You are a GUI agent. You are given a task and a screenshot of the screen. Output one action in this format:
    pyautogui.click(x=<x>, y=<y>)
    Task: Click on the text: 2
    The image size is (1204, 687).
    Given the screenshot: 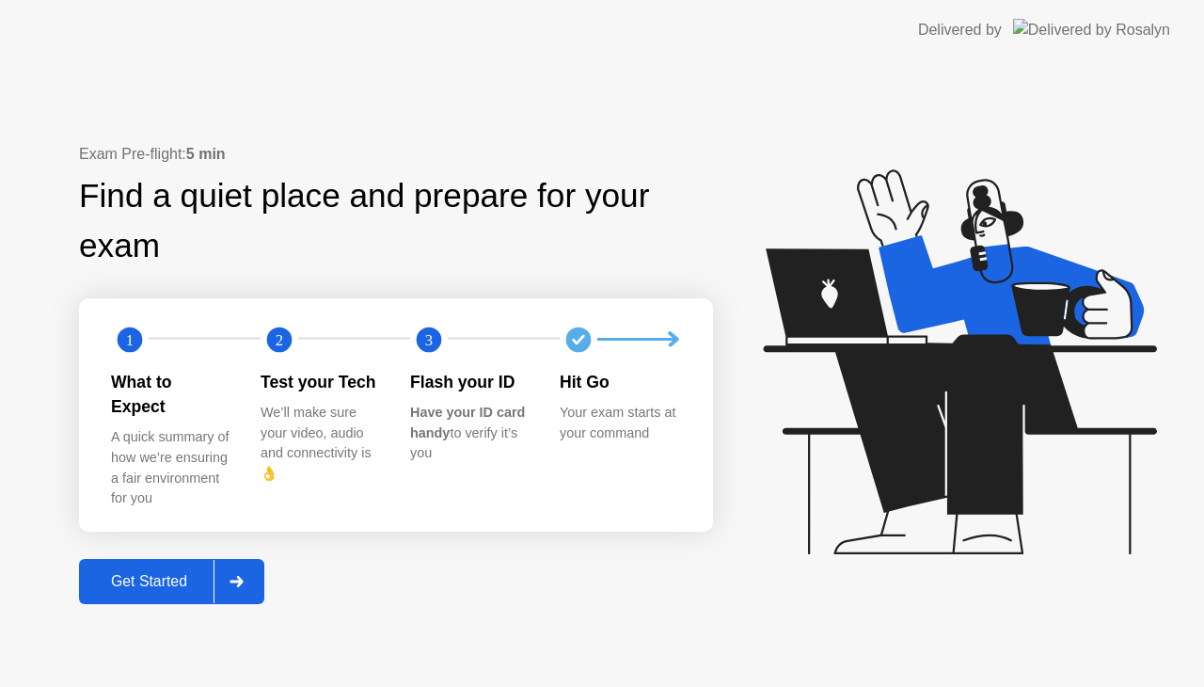 What is the action you would take?
    pyautogui.click(x=279, y=339)
    